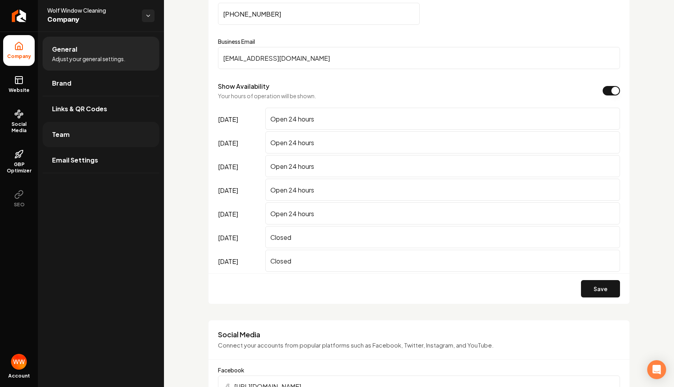 The width and height of the screenshot is (674, 387). I want to click on span: GBP Optimizer, so click(19, 168).